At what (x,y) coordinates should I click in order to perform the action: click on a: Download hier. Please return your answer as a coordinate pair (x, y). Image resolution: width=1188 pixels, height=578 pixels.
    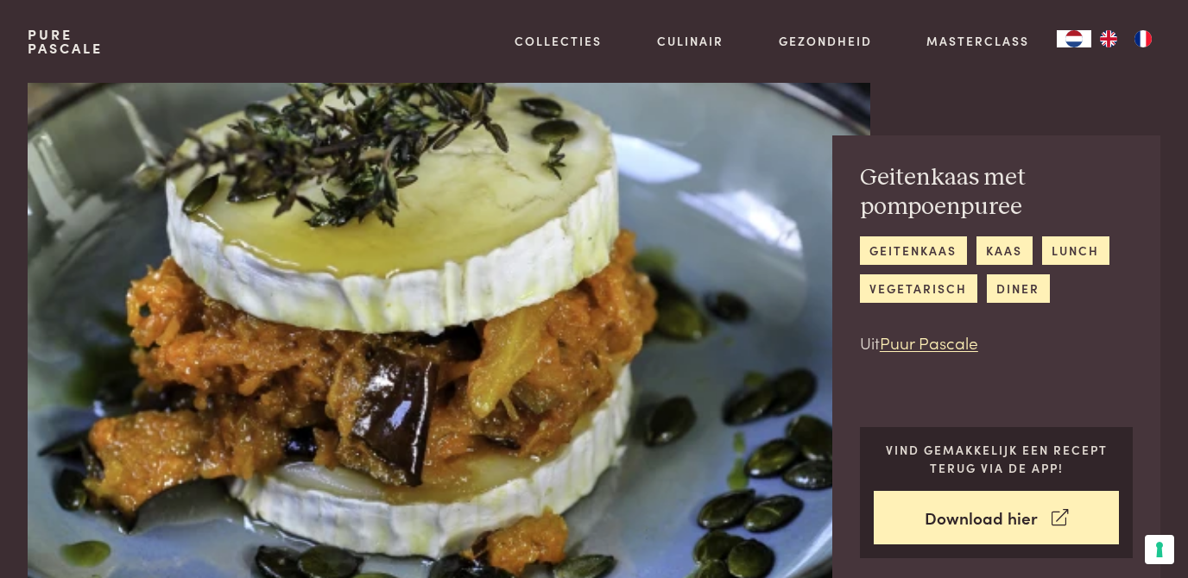
    Looking at the image, I should click on (996, 518).